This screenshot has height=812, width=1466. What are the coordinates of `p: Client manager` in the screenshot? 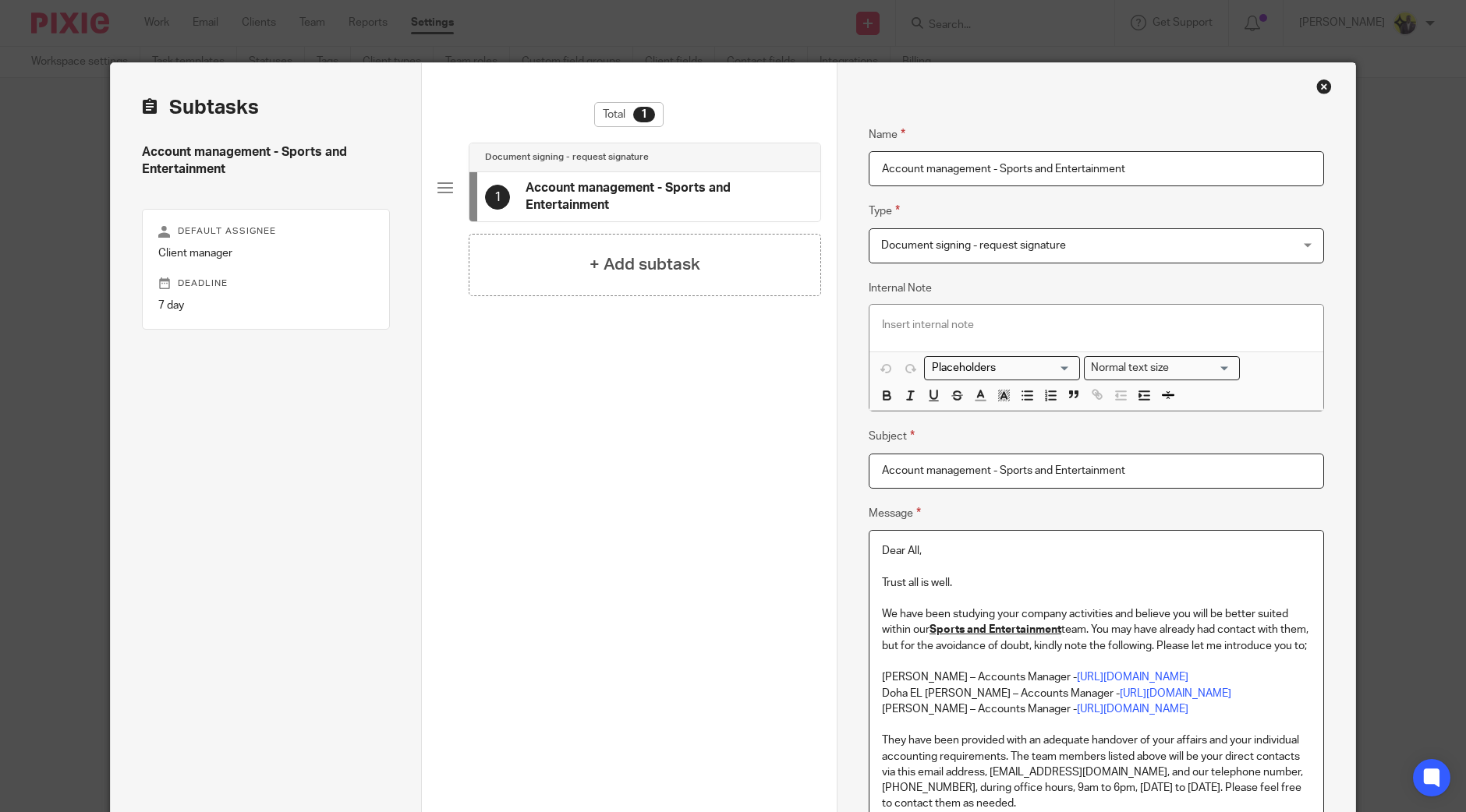 It's located at (266, 253).